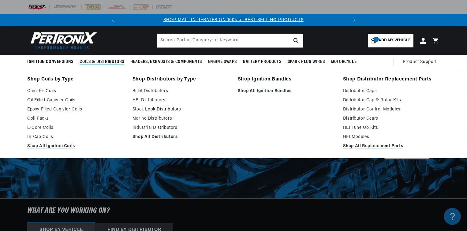 Image resolution: width=467 pixels, height=231 pixels. What do you see at coordinates (390, 41) in the screenshot?
I see `a: 1Add my vehicle` at bounding box center [390, 41].